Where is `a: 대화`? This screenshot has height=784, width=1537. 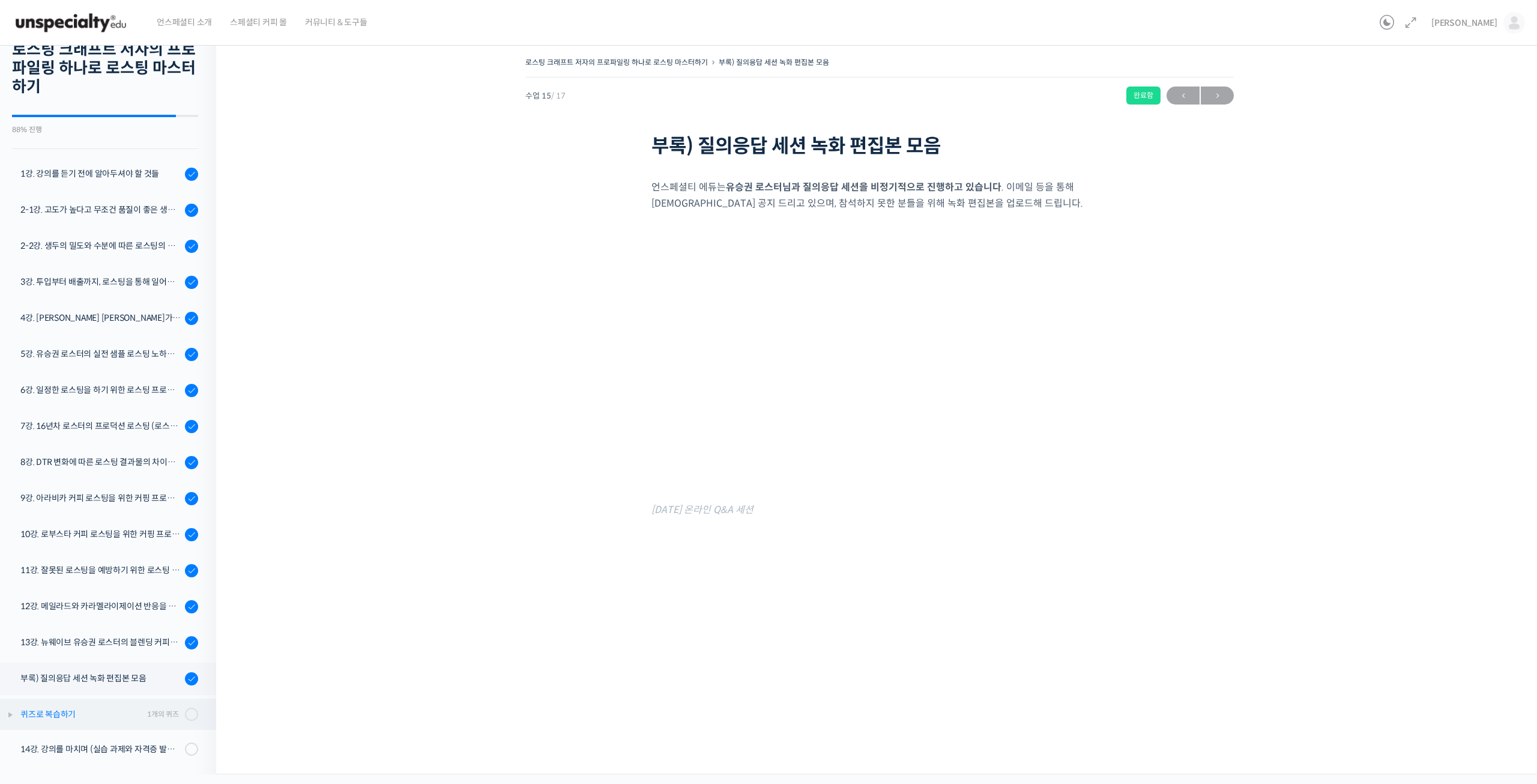 a: 대화 is located at coordinates (117, 396).